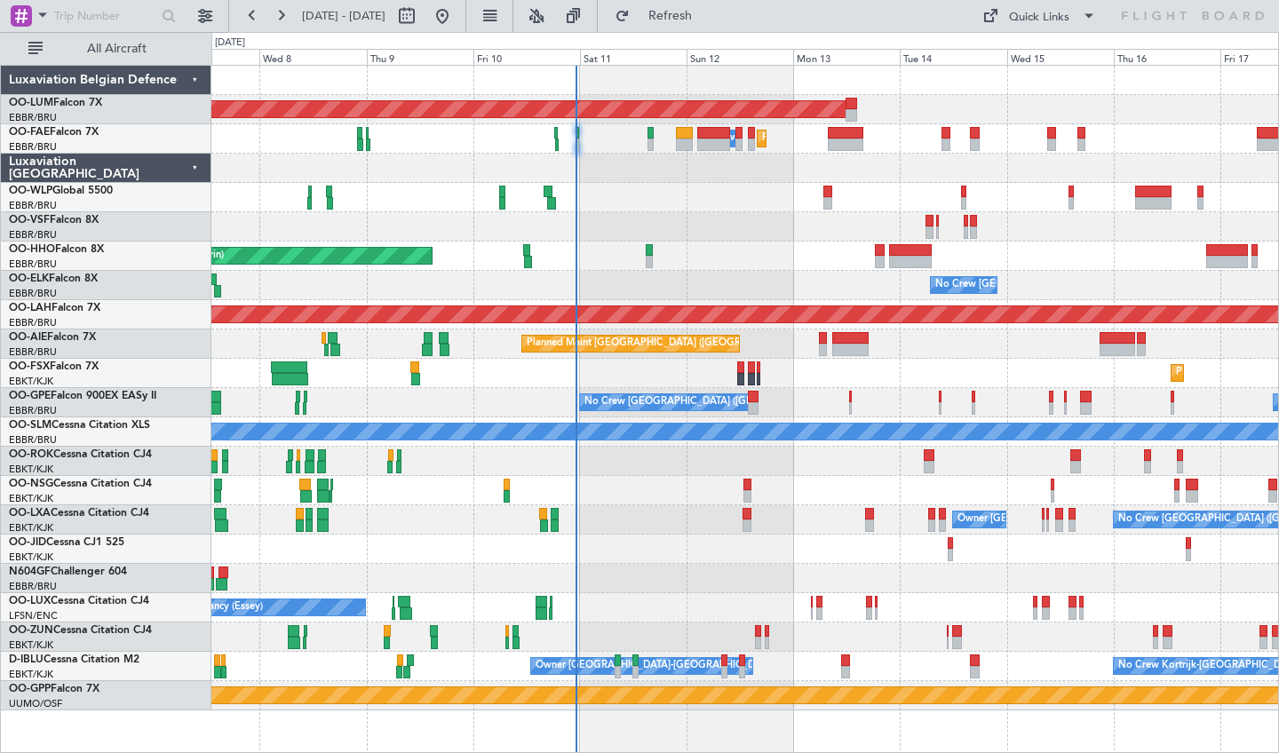  What do you see at coordinates (79, 601) in the screenshot?
I see `a: OO-LUXCessna Citation CJ4` at bounding box center [79, 601].